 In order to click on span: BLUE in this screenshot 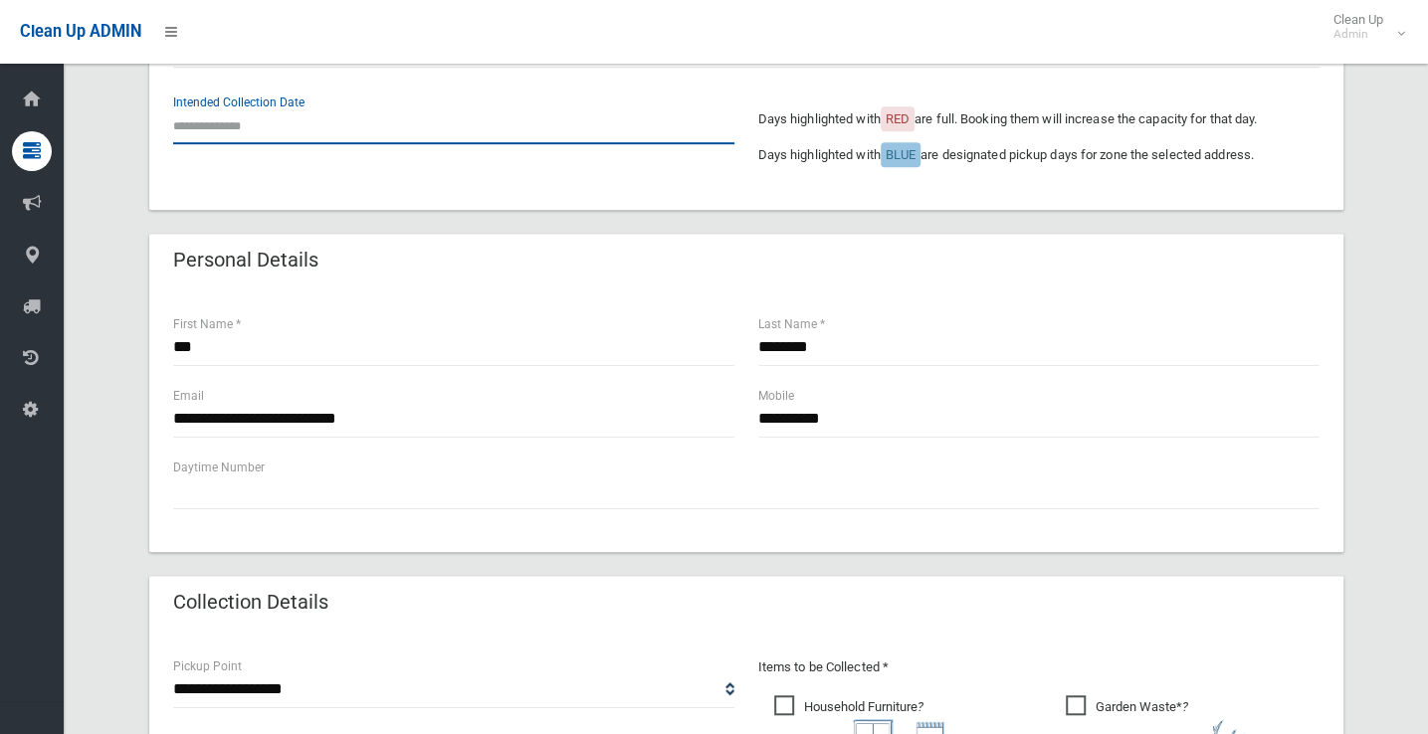, I will do `click(901, 154)`.